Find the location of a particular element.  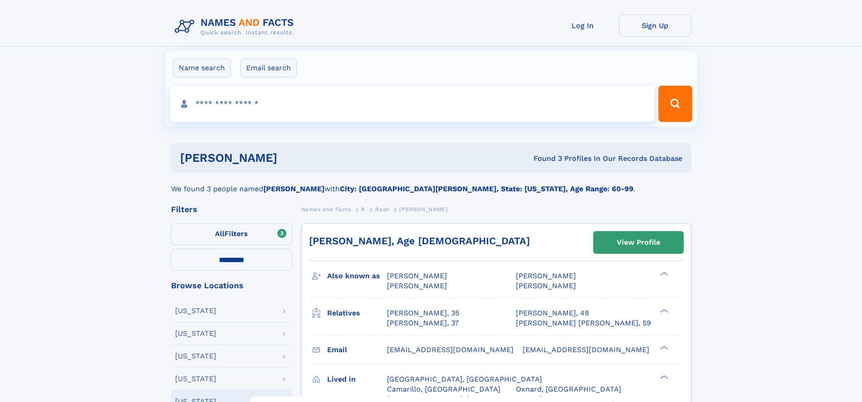

div: Filters is located at coordinates (232, 209).